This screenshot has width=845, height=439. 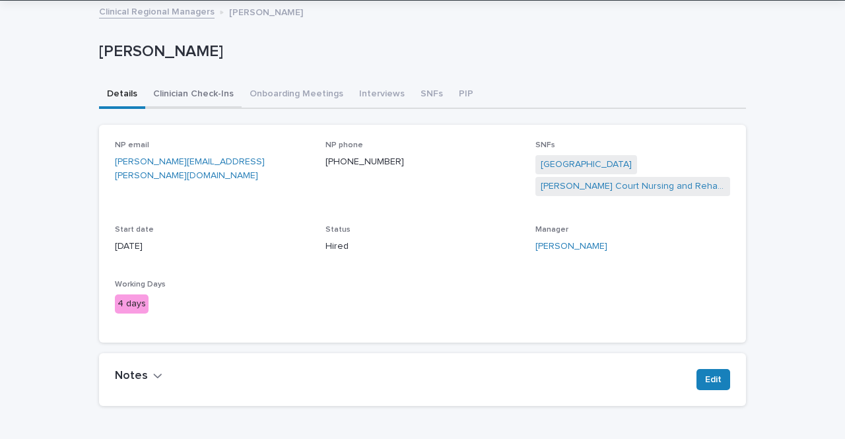 What do you see at coordinates (140, 285) in the screenshot?
I see `span: Working Days` at bounding box center [140, 285].